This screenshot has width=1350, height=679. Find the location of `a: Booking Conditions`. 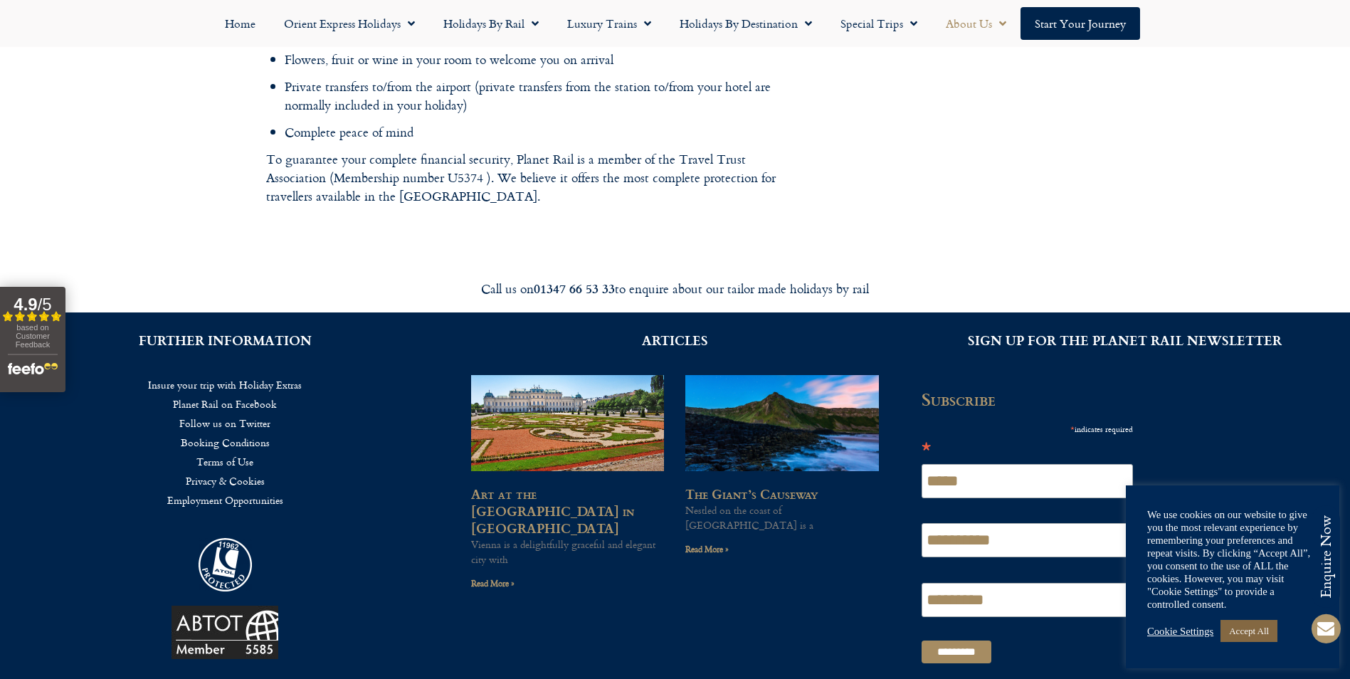

a: Booking Conditions is located at coordinates (225, 442).